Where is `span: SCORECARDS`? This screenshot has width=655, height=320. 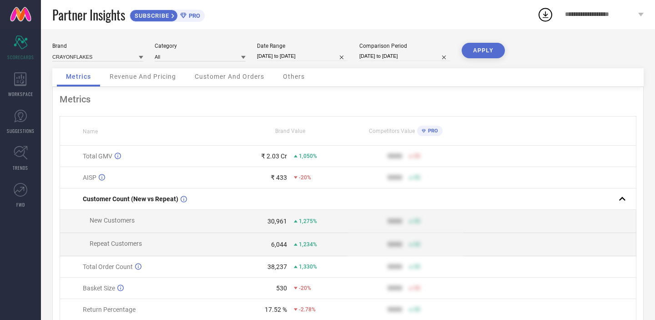 span: SCORECARDS is located at coordinates (20, 57).